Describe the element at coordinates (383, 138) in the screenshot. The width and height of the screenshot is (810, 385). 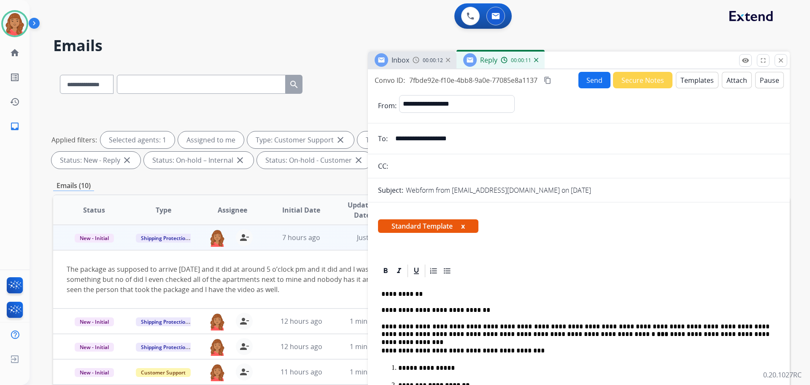
I see `p: To:` at that location.